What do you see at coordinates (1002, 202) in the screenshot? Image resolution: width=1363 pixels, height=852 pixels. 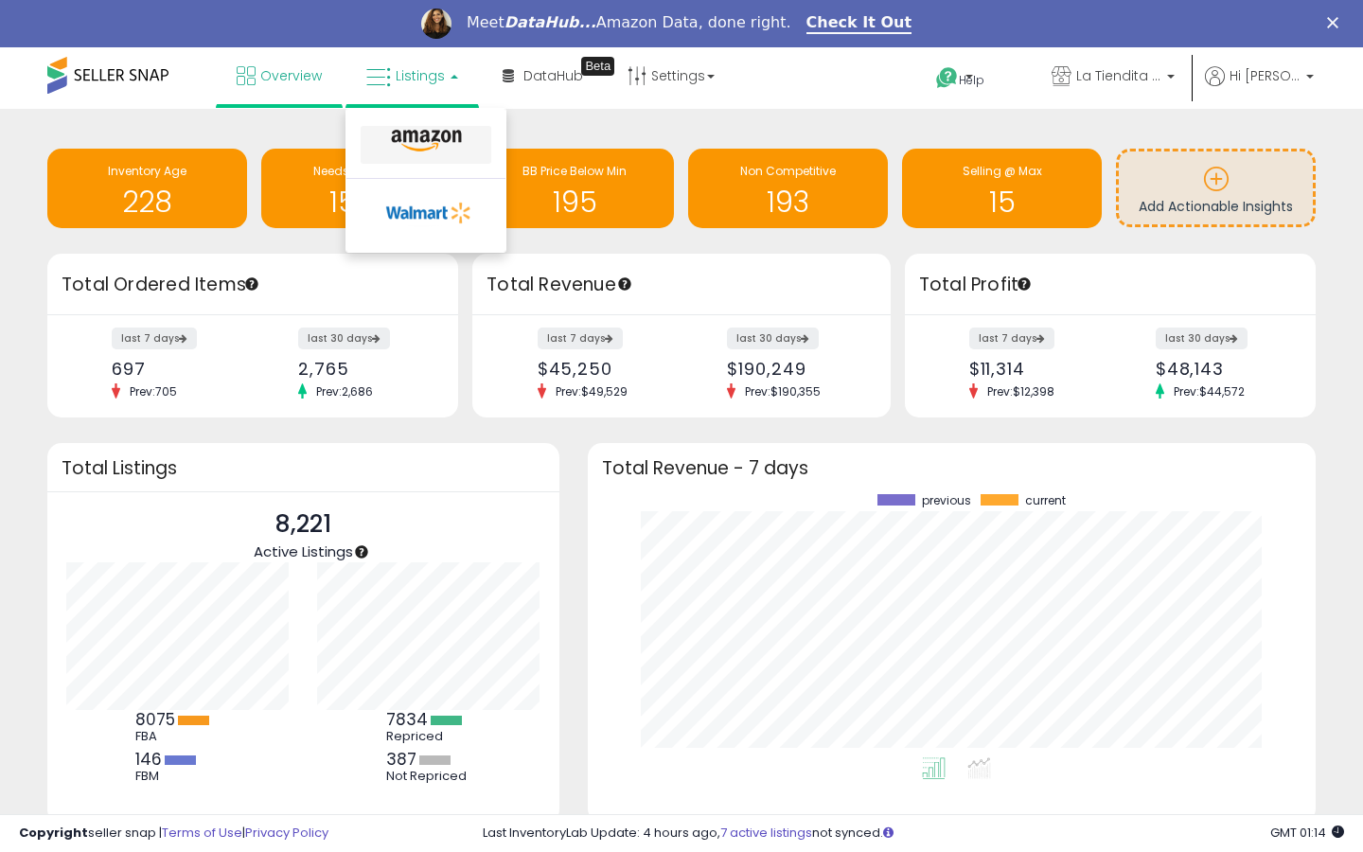 I see `h1: 15` at bounding box center [1002, 202].